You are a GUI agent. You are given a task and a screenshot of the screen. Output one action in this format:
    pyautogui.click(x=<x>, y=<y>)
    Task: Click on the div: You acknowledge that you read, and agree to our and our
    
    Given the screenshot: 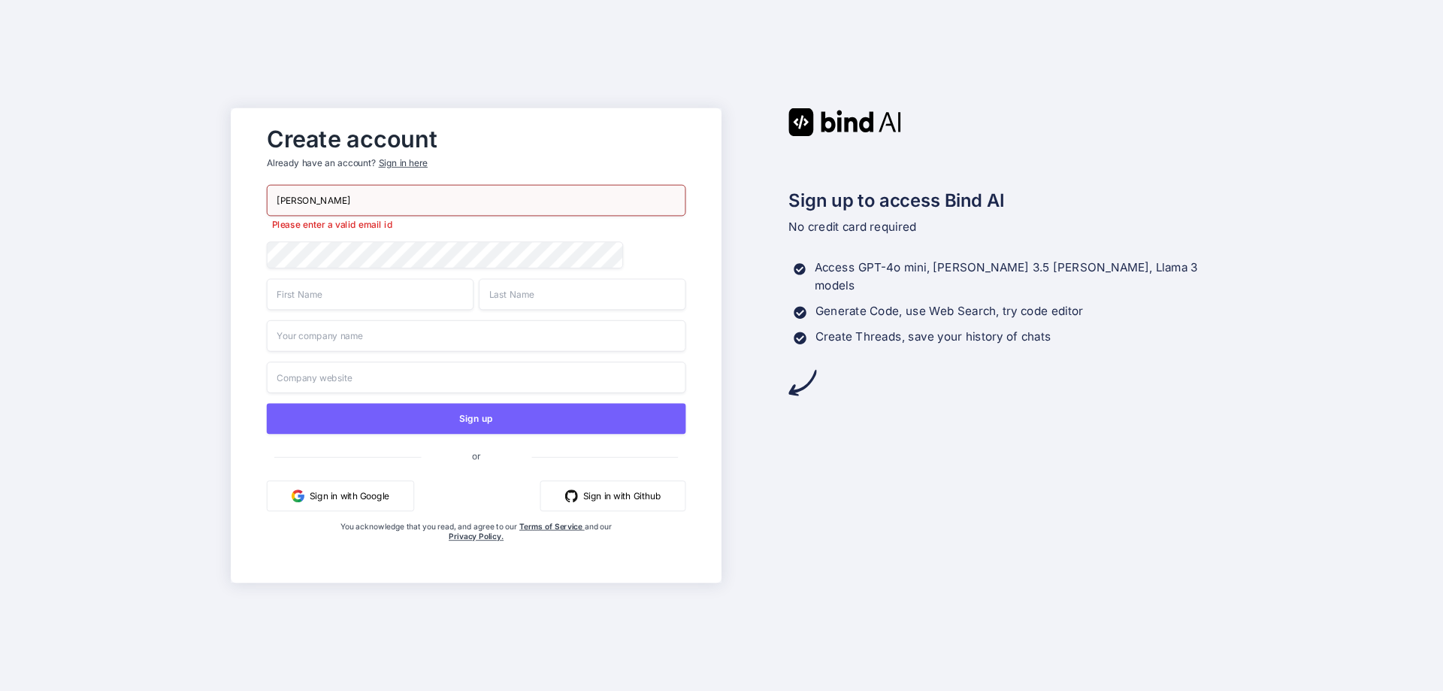 What is the action you would take?
    pyautogui.click(x=477, y=547)
    